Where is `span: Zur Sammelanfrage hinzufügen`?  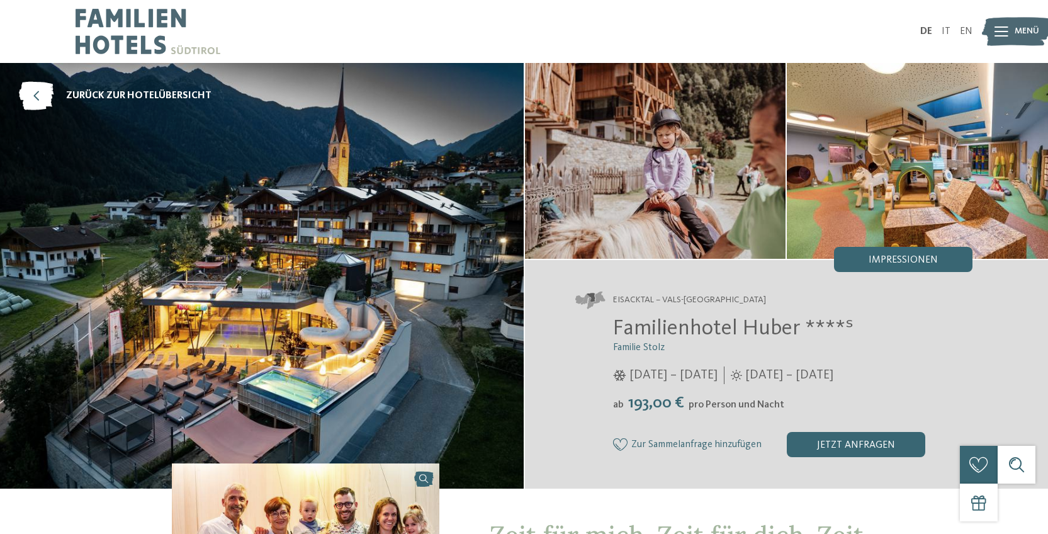 span: Zur Sammelanfrage hinzufügen is located at coordinates (696, 445).